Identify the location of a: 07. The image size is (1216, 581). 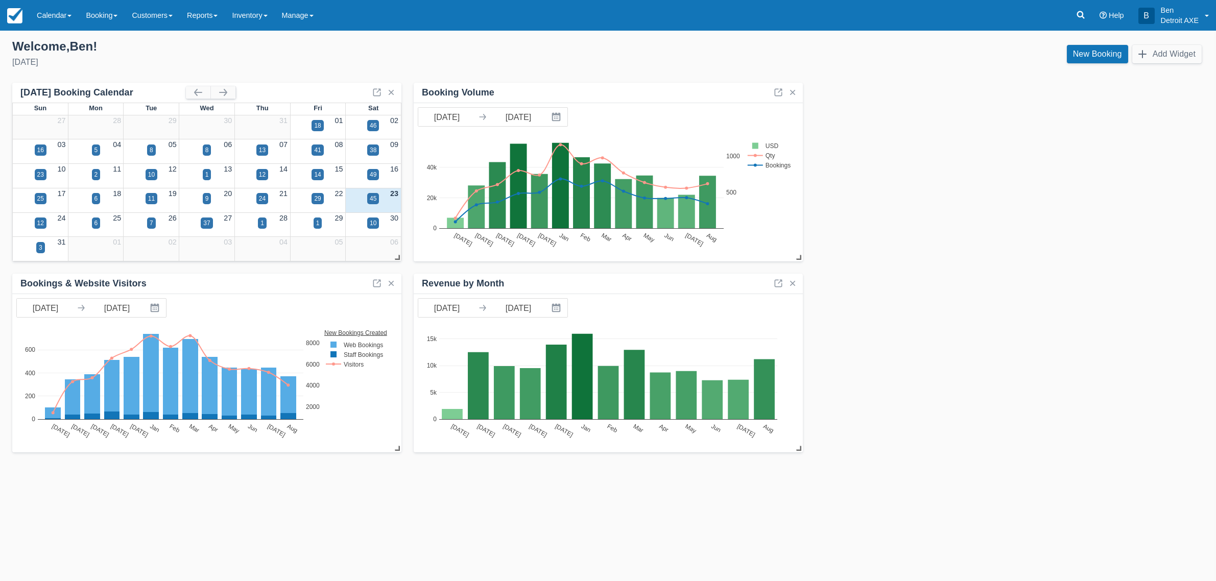
(283, 145).